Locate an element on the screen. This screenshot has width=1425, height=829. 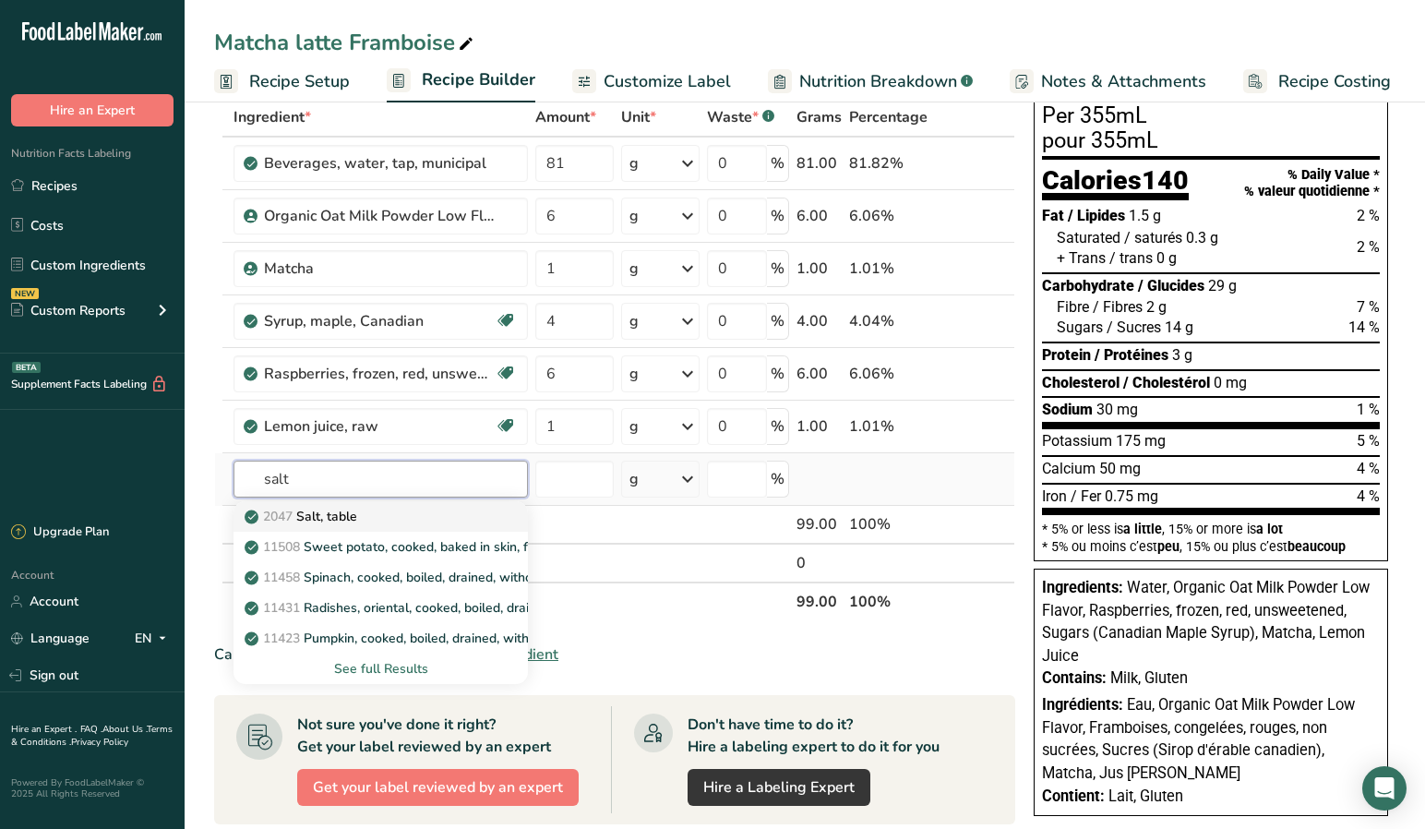
th: 99.00 is located at coordinates (819, 601).